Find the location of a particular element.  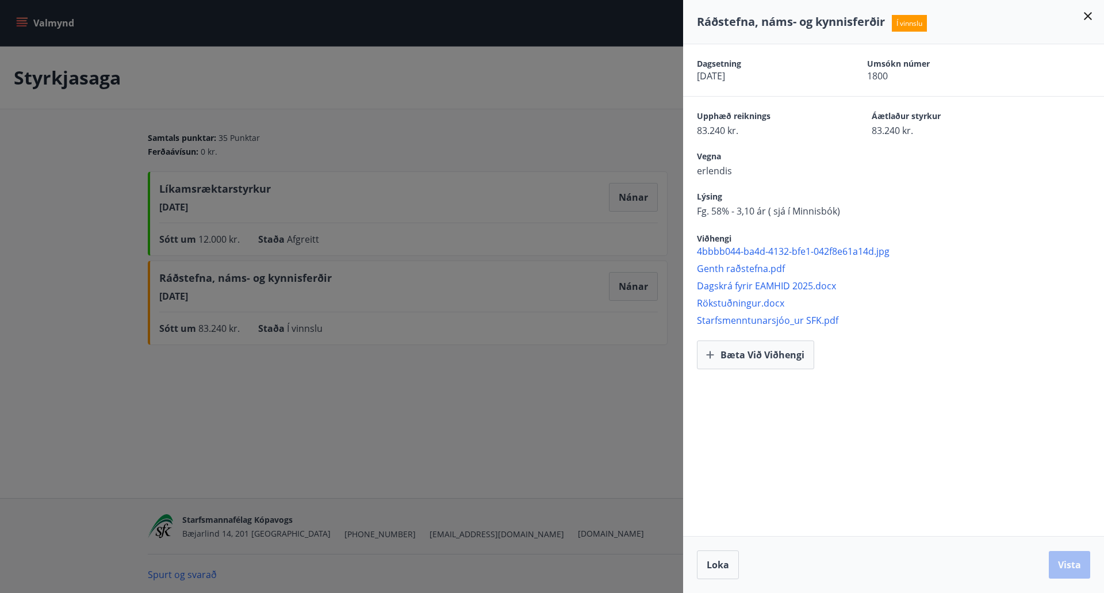

span: Lýsing is located at coordinates (768, 198).